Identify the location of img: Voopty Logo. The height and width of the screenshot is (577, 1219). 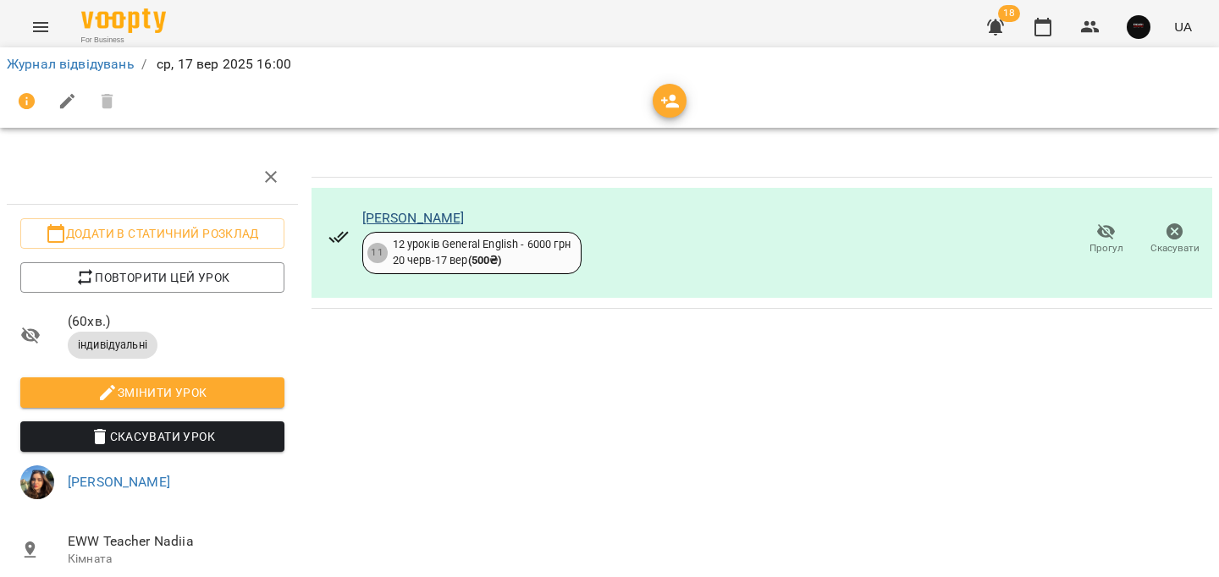
(124, 20).